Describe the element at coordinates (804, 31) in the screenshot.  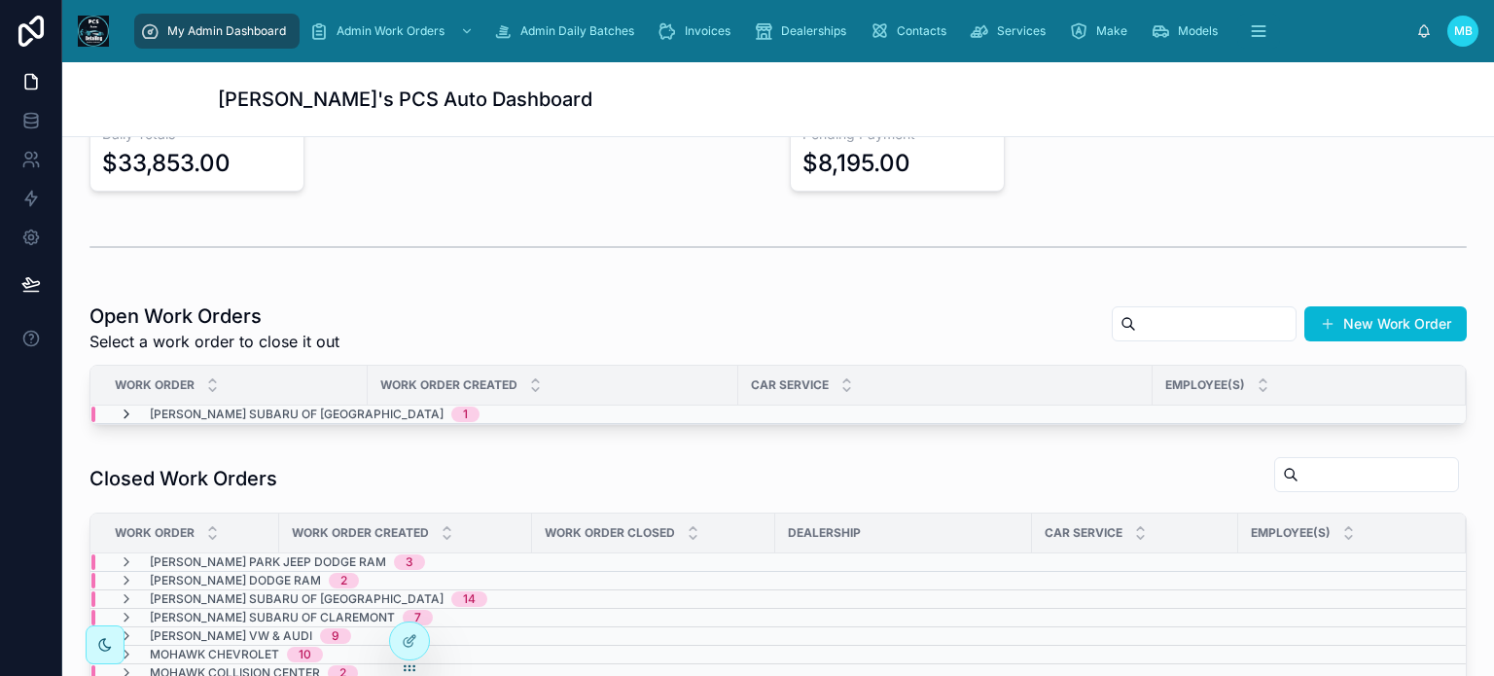
I see `a: Dealerships` at that location.